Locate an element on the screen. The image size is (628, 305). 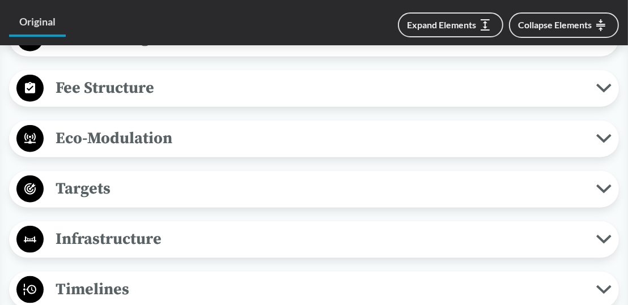
span: Timelines is located at coordinates (320, 290).